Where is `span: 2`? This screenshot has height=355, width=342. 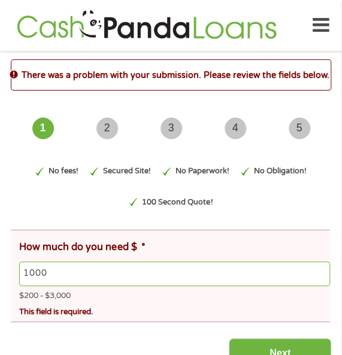 span: 2 is located at coordinates (107, 128).